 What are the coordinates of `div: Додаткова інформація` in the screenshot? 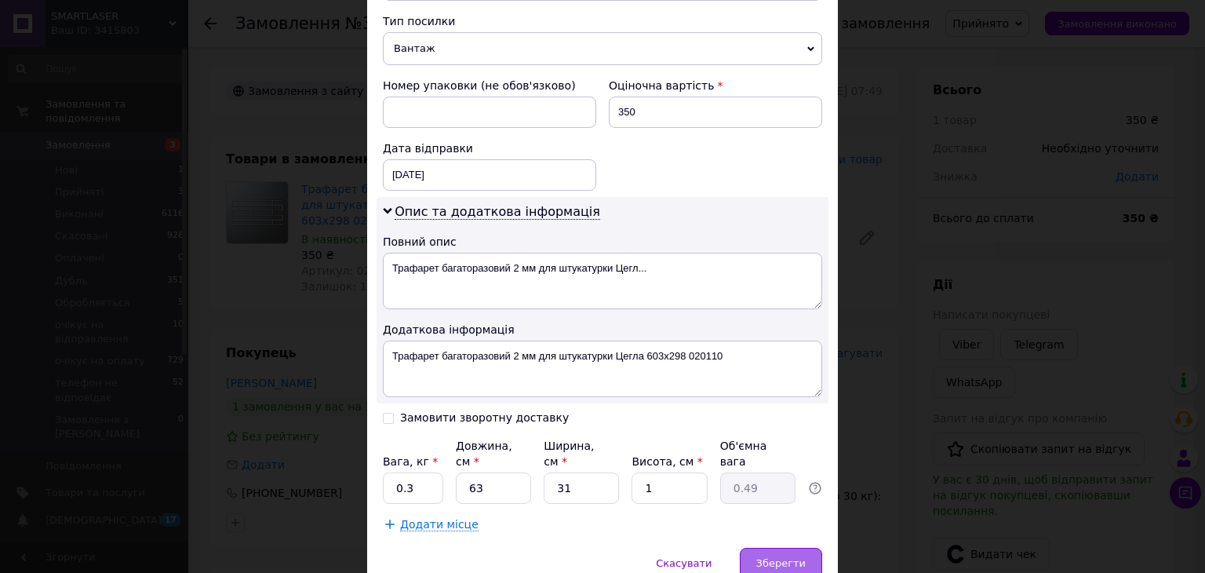 It's located at (603, 330).